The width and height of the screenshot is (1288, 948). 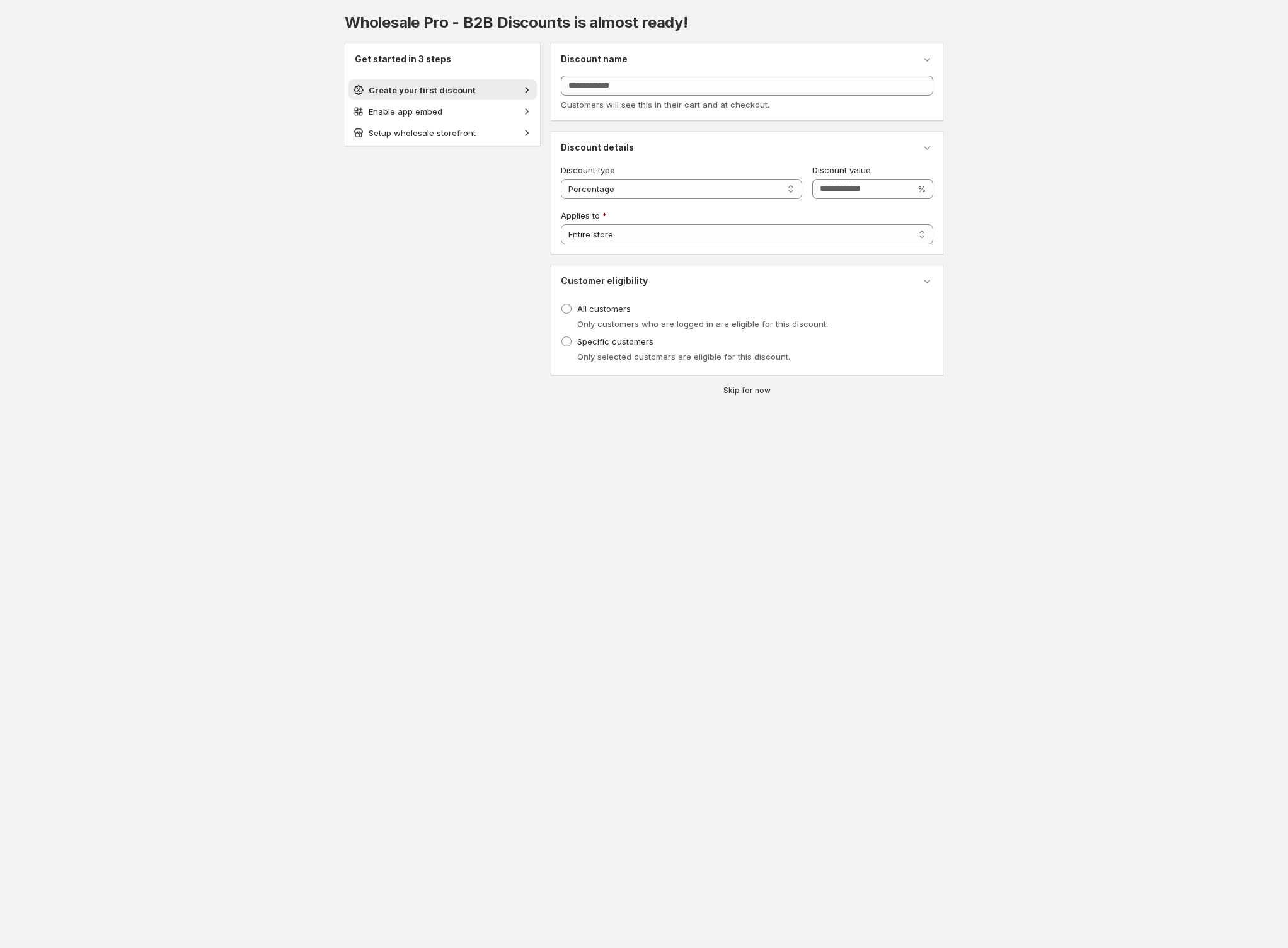 I want to click on h2: Get started in 3 steps, so click(x=443, y=59).